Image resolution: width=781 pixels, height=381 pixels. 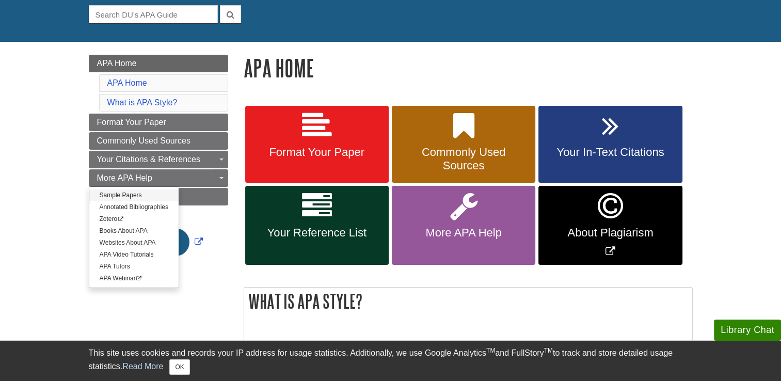 I want to click on a: Your Citations & References, so click(x=158, y=159).